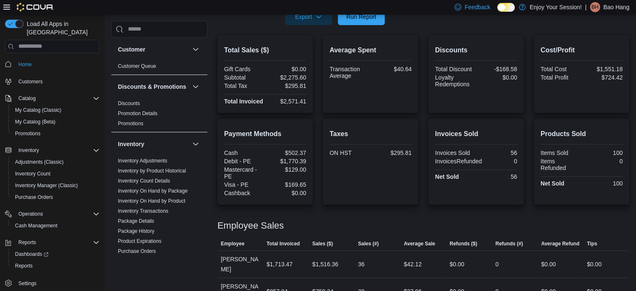 The height and width of the screenshot is (291, 636). I want to click on p: Enjoy Your Session!, so click(556, 7).